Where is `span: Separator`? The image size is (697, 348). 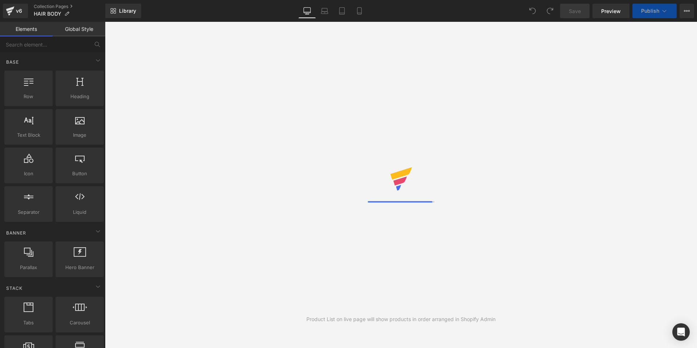 span: Separator is located at coordinates (28, 212).